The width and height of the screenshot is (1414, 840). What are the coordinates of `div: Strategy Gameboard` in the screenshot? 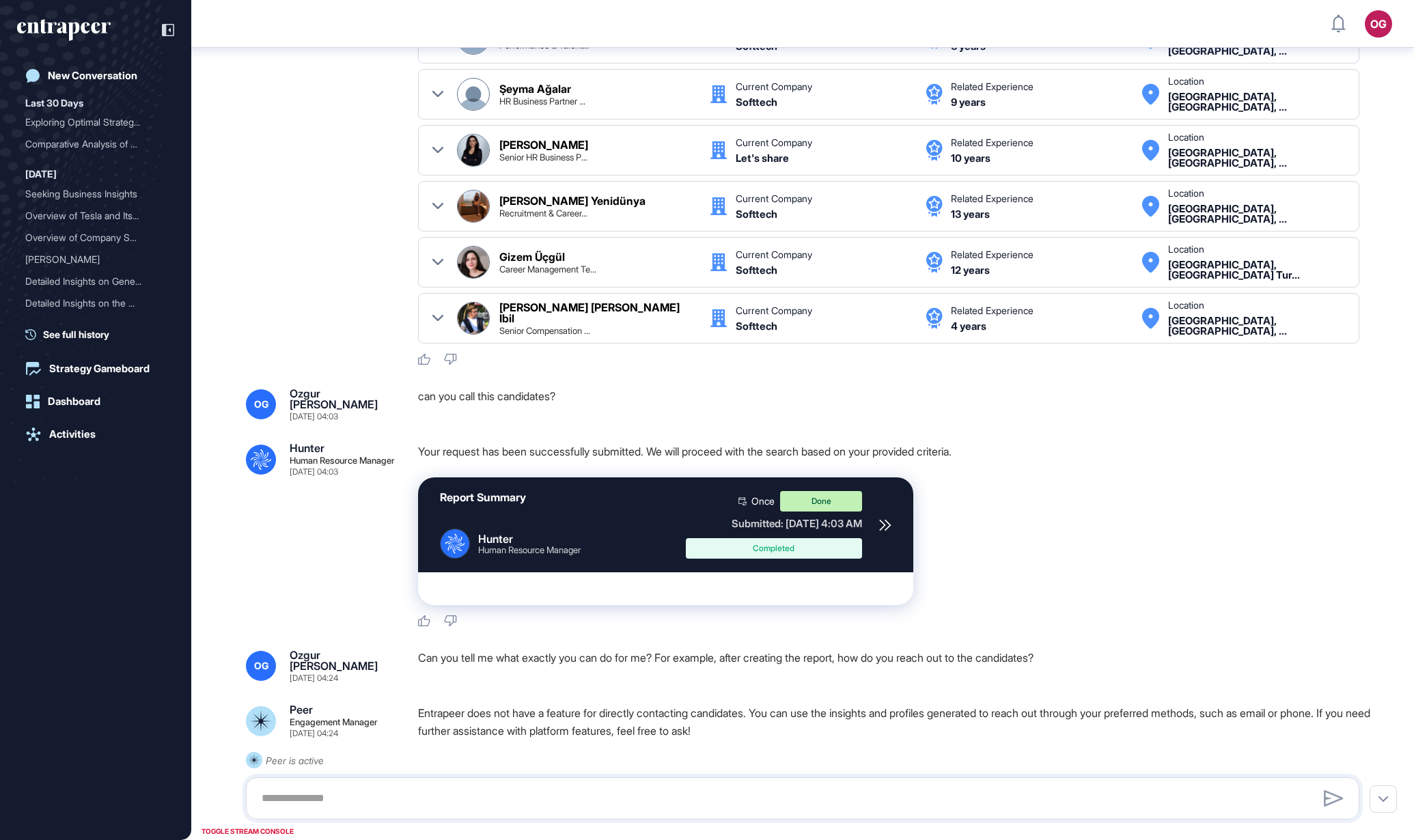 It's located at (99, 368).